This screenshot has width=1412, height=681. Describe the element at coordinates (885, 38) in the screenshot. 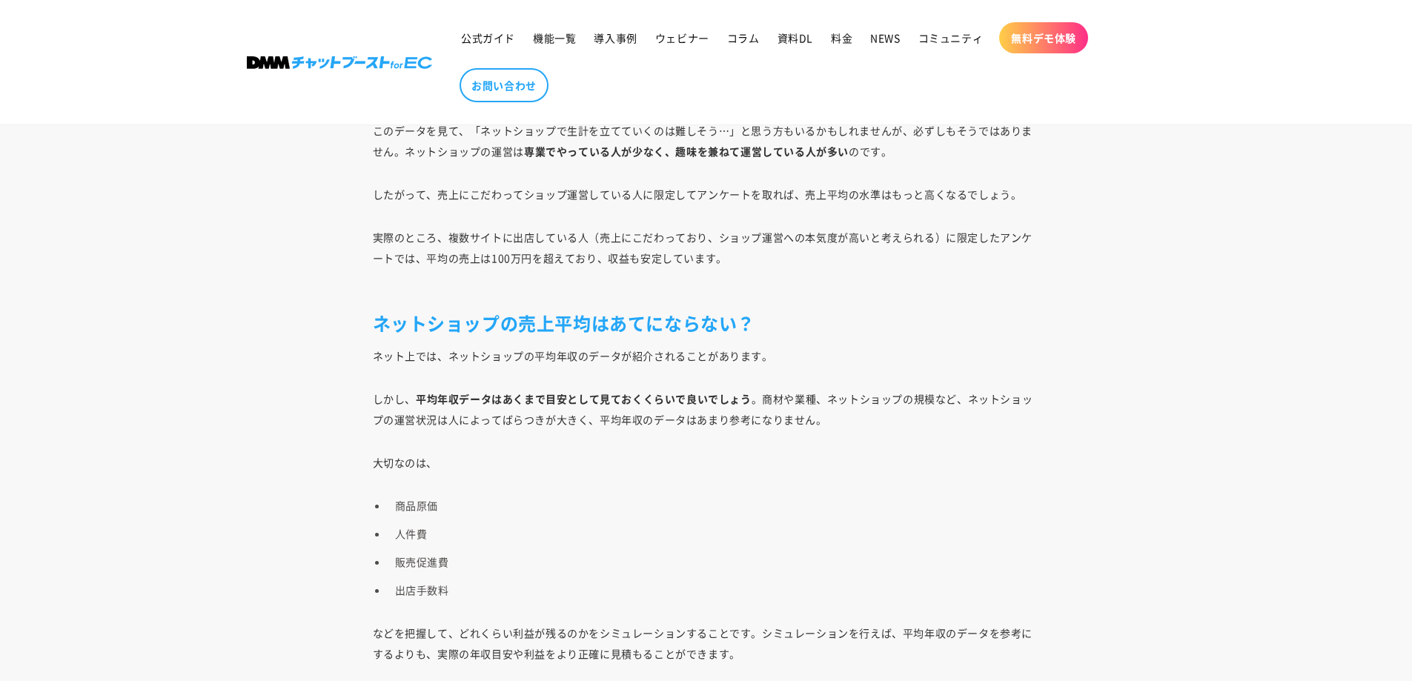

I see `a: NEWS` at that location.